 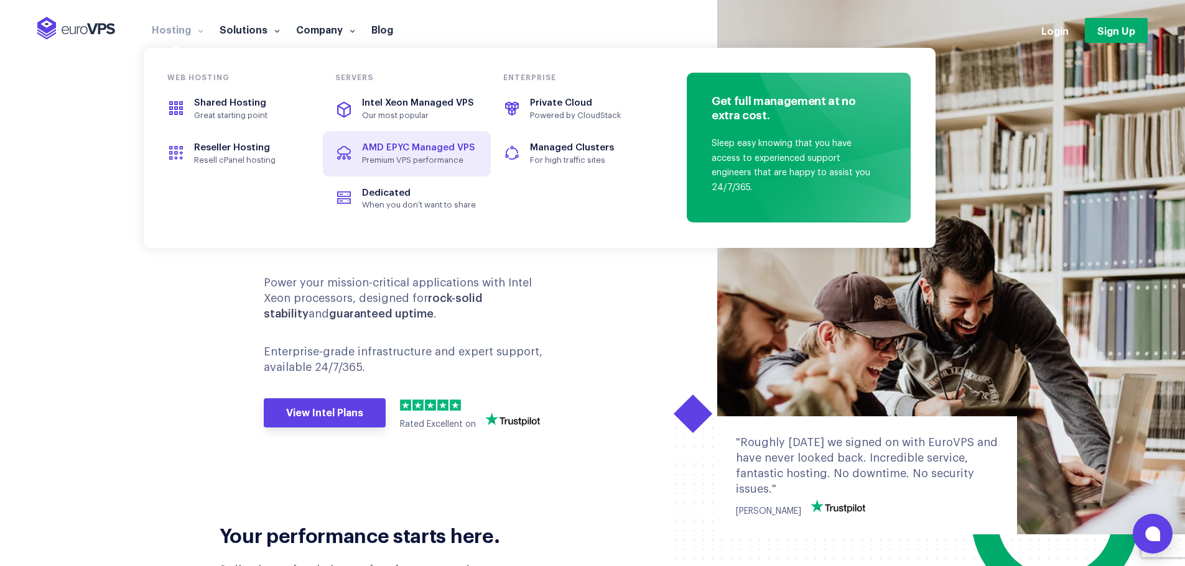 What do you see at coordinates (430, 405) in the screenshot?
I see `img: 3` at bounding box center [430, 405].